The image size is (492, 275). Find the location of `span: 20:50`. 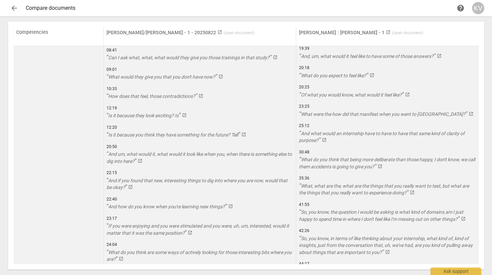

span: 20:50 is located at coordinates (200, 147).